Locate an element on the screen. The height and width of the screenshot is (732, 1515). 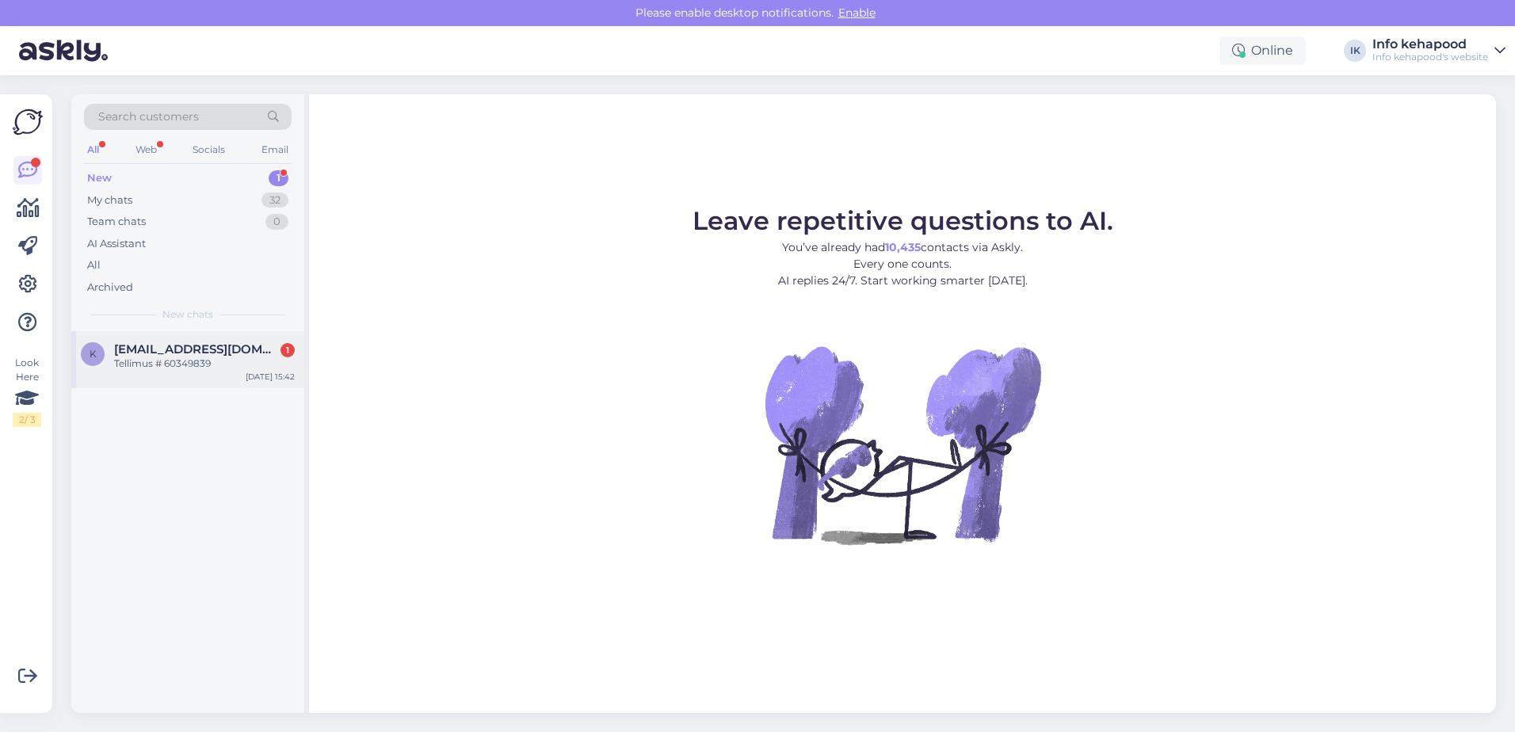
div: Archived is located at coordinates (110, 288).